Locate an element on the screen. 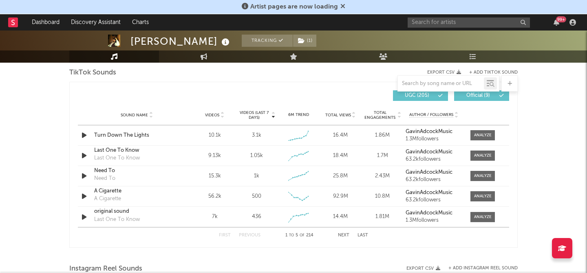 The width and height of the screenshot is (587, 273). div: 16.4M is located at coordinates (340, 136).